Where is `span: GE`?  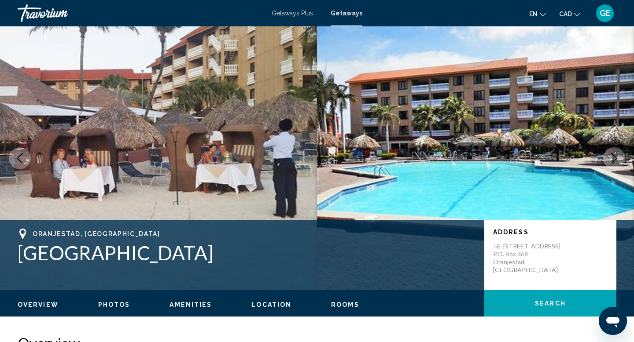 span: GE is located at coordinates (605, 13).